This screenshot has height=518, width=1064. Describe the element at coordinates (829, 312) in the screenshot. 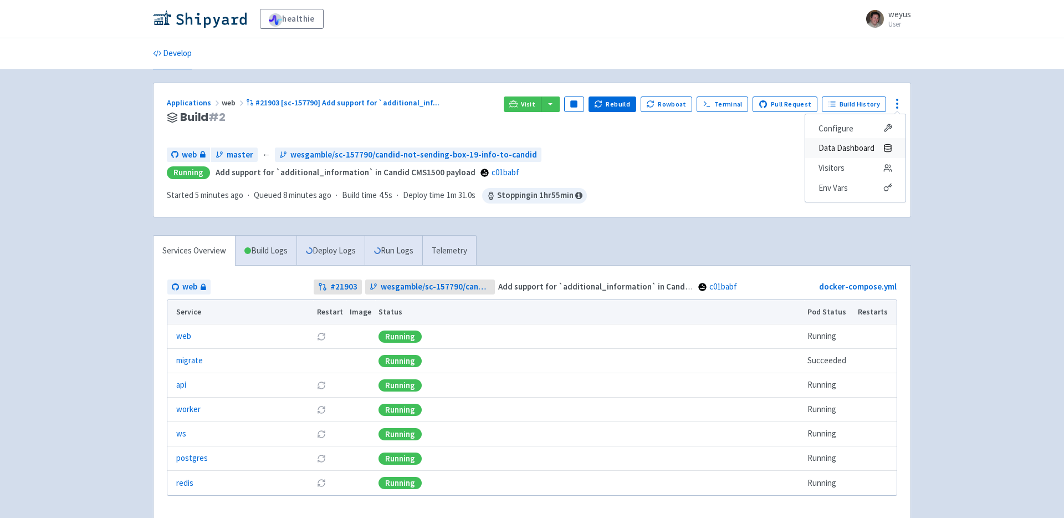

I see `th: Pod Status` at that location.